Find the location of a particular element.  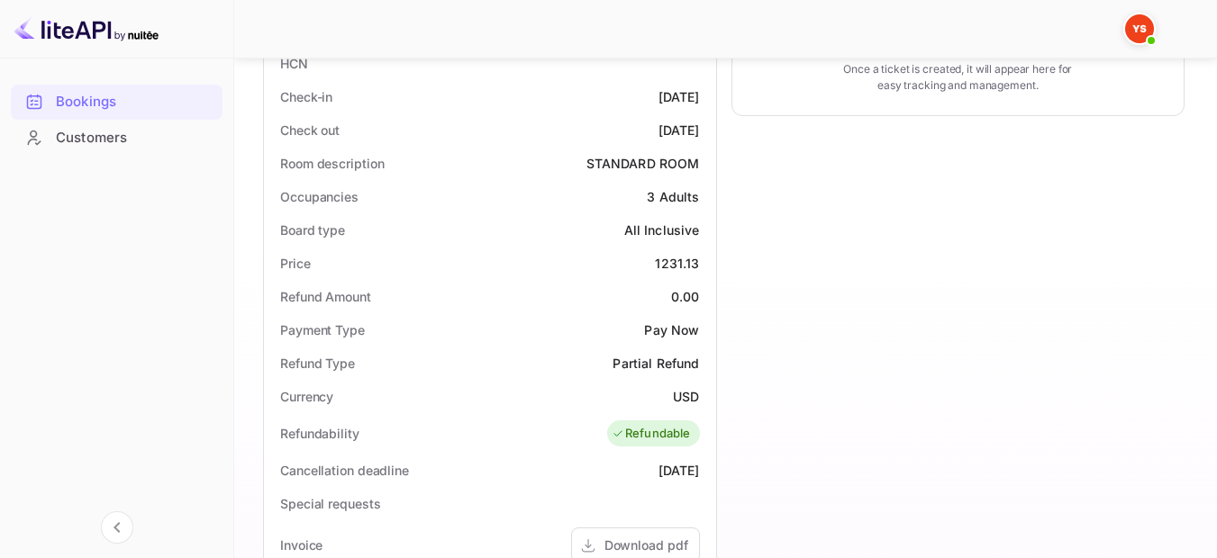

div: Occupancies is located at coordinates (319, 196).